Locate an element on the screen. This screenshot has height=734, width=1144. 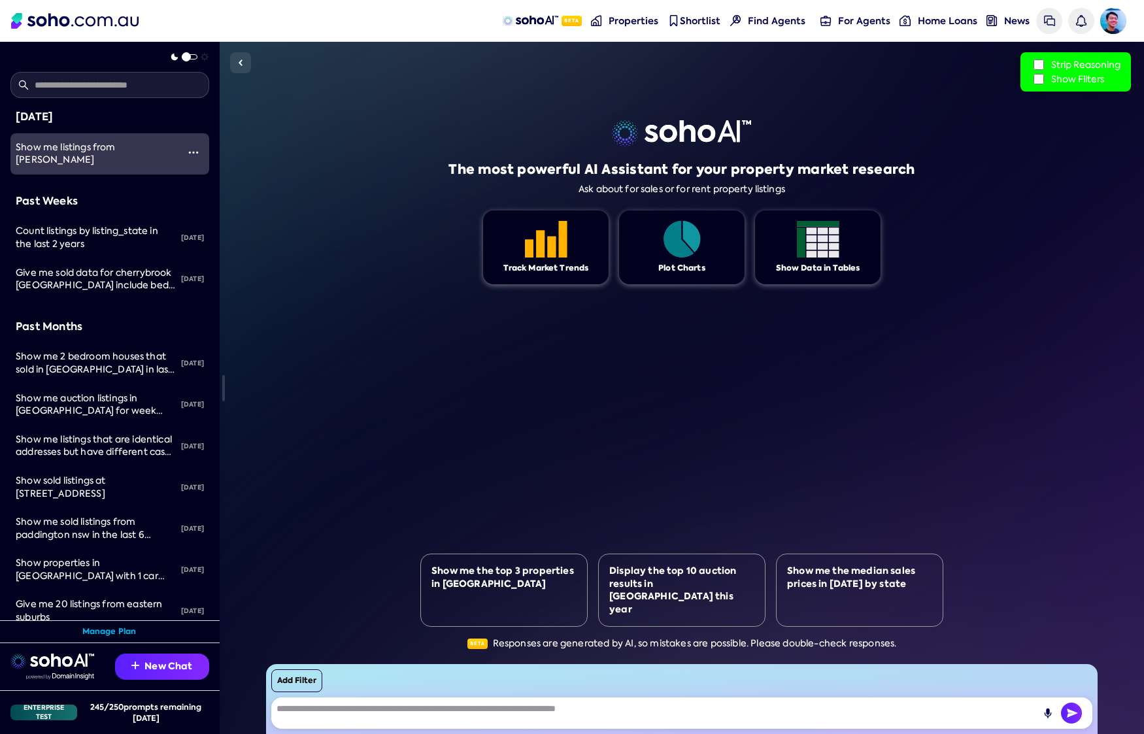
span: Show me sold listings from paddington nsw in the last 6 months is located at coordinates (83, 534).